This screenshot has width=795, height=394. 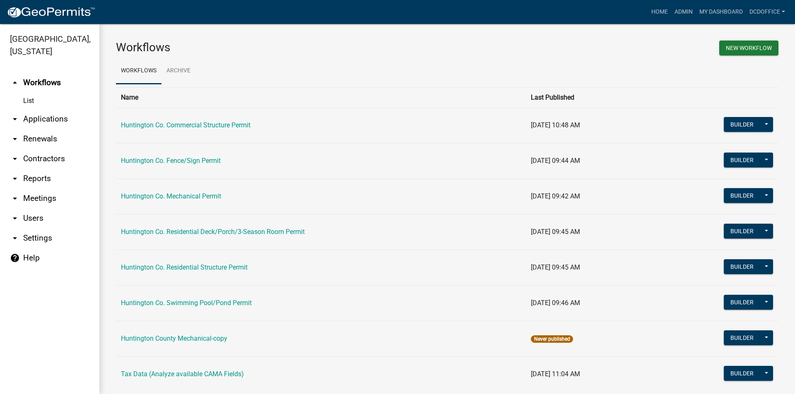 I want to click on a: Archive, so click(x=178, y=71).